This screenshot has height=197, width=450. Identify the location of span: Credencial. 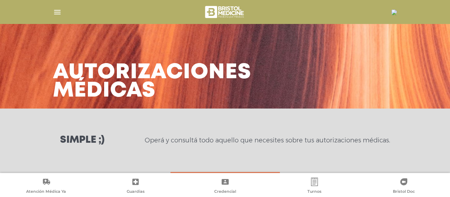
(225, 192).